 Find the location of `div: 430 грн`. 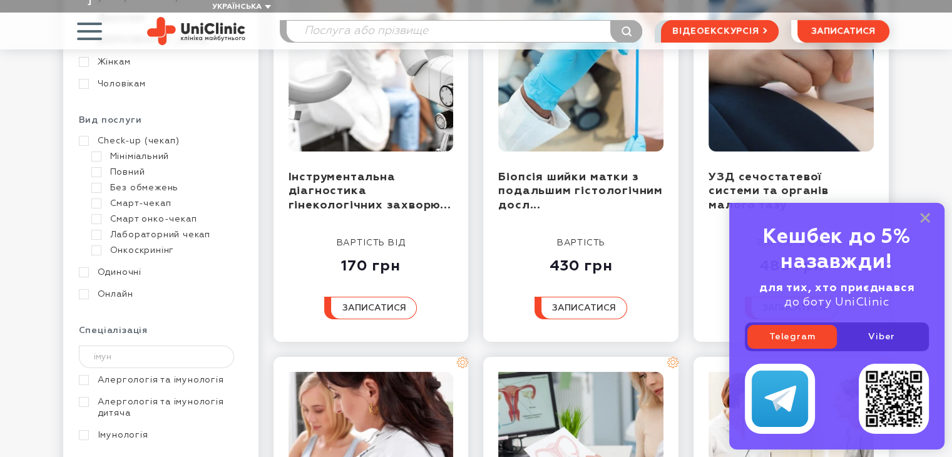

div: 430 грн is located at coordinates (581, 262).